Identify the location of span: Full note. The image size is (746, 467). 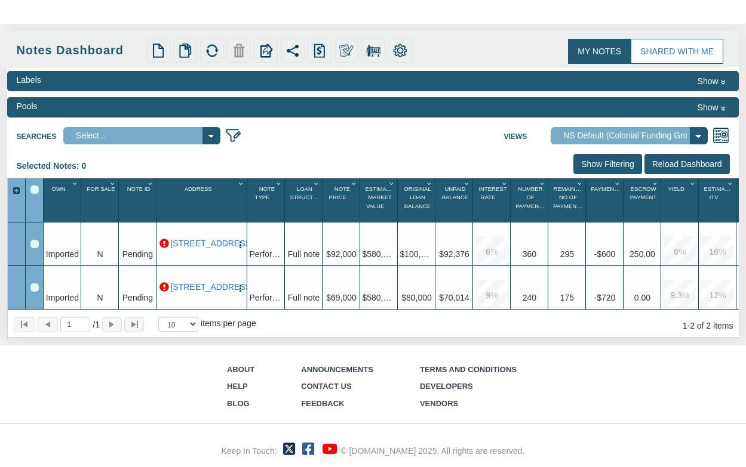
(304, 254).